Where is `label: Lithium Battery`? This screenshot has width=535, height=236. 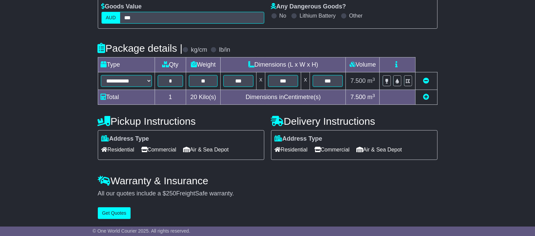 label: Lithium Battery is located at coordinates (317, 16).